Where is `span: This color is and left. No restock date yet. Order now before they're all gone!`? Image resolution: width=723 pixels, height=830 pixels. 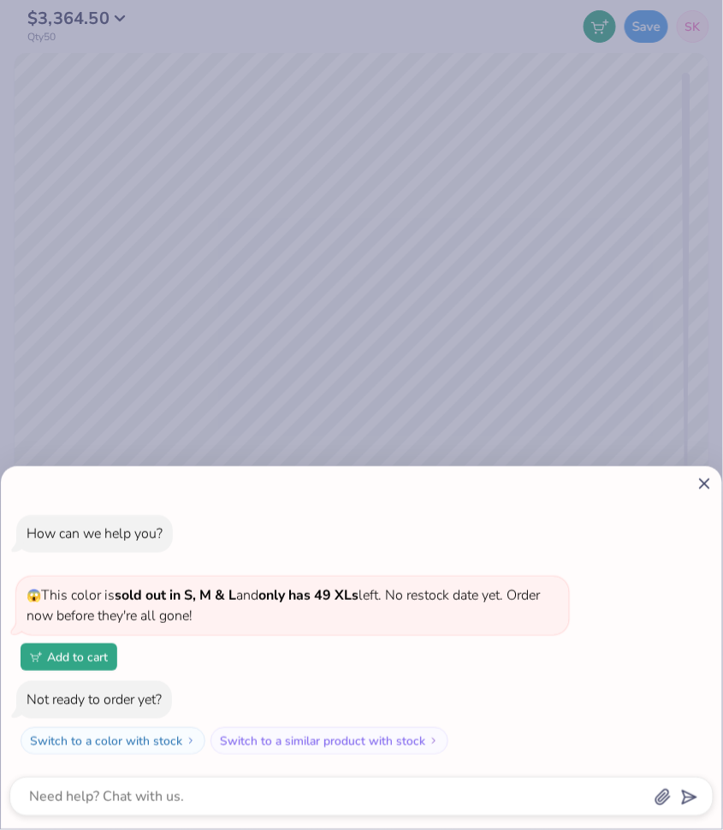
span: This color is and left. No restock date yet. Order now before they're all gone! is located at coordinates (283, 606).